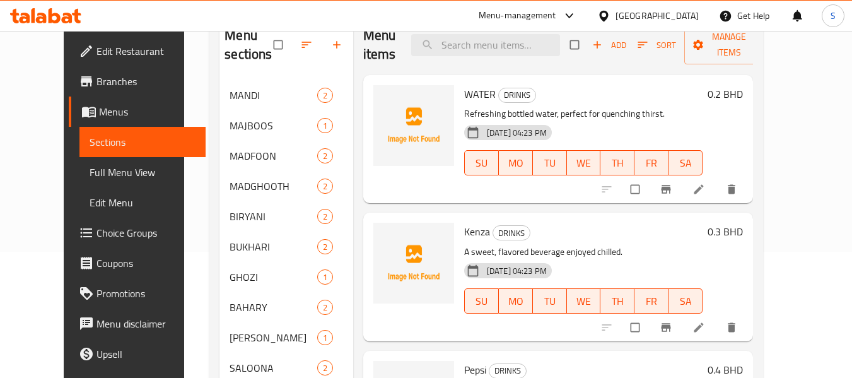 This screenshot has width=852, height=378. What do you see at coordinates (273, 126) in the screenshot?
I see `div: MAJBOOS` at bounding box center [273, 126].